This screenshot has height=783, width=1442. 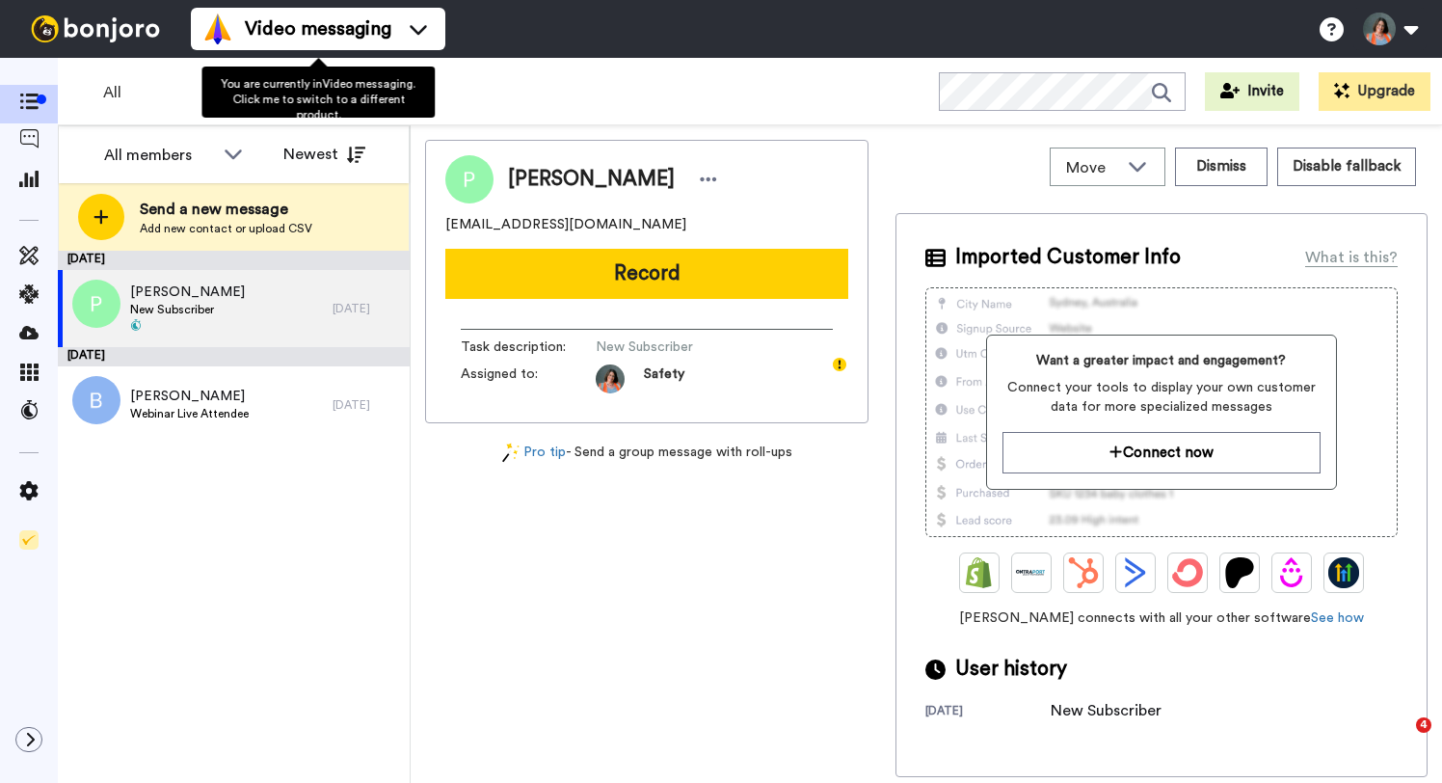 I want to click on span: 4, so click(x=1424, y=725).